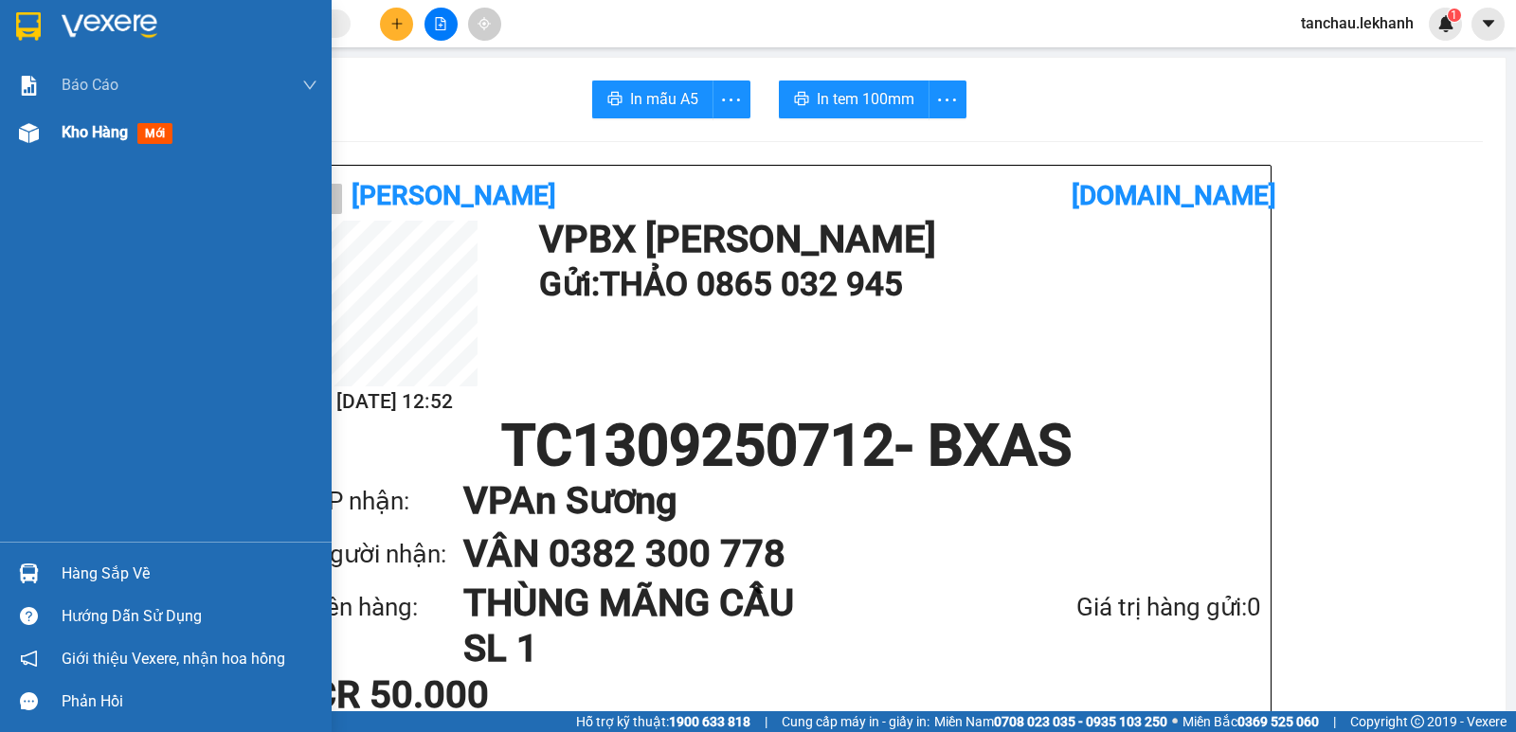 The width and height of the screenshot is (1516, 732). Describe the element at coordinates (1488, 24) in the screenshot. I see `button: caret-down` at that location.